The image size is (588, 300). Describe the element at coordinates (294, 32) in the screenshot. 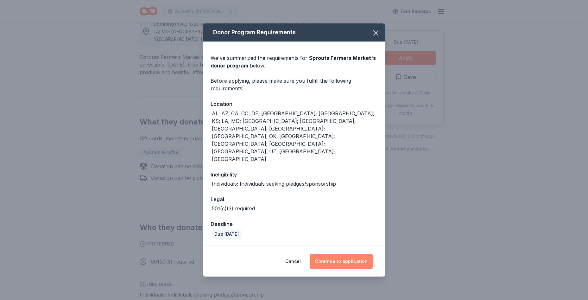

I see `div: Donor Program Requirements` at that location.